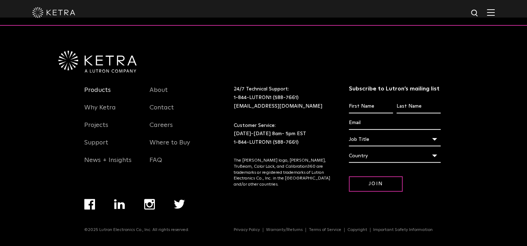  I want to click on a: Privacy Policy, so click(247, 230).